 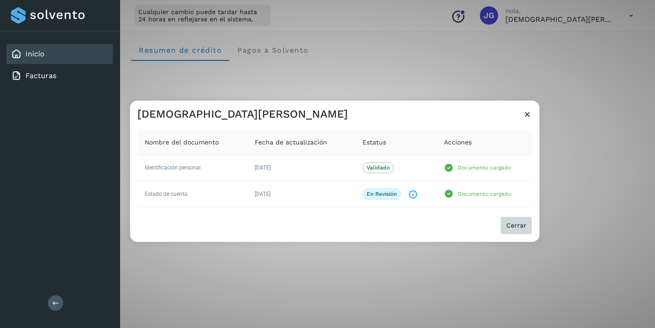 I want to click on span: Identificación personal, so click(x=172, y=168).